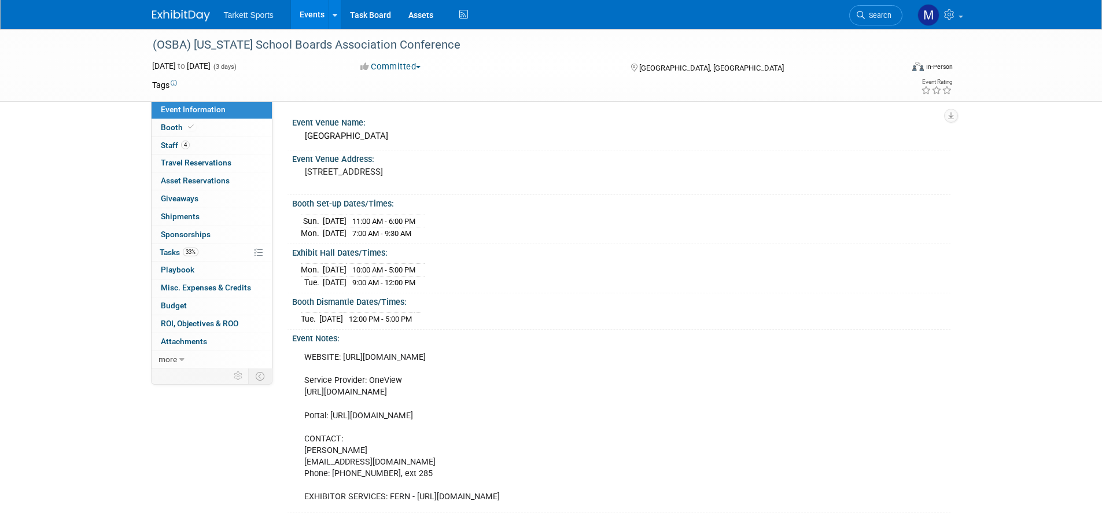 The width and height of the screenshot is (1102, 527). Describe the element at coordinates (212, 181) in the screenshot. I see `a: Asset Reservations` at that location.